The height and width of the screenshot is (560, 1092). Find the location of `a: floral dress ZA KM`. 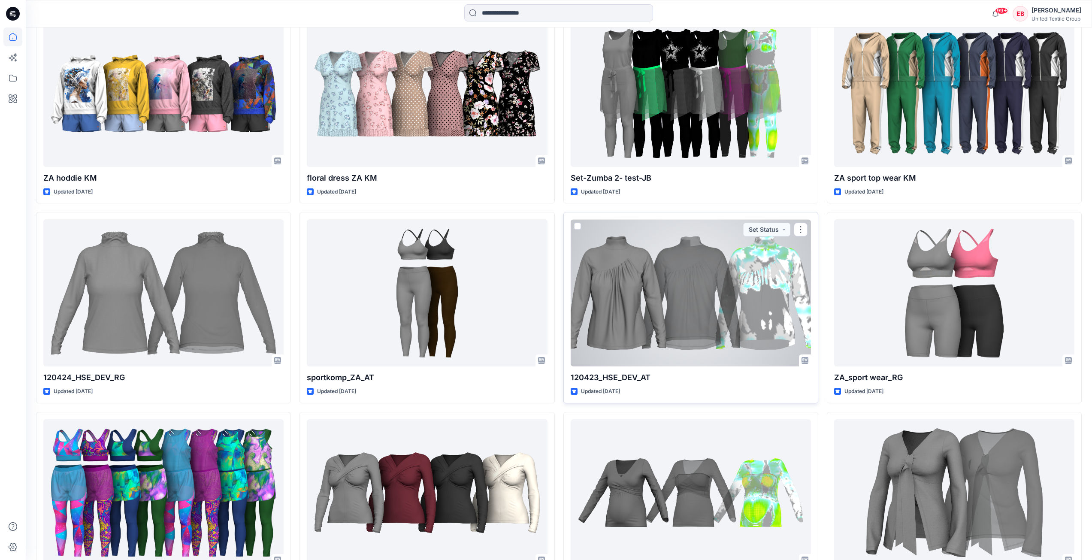

a: floral dress ZA KM is located at coordinates (427, 93).